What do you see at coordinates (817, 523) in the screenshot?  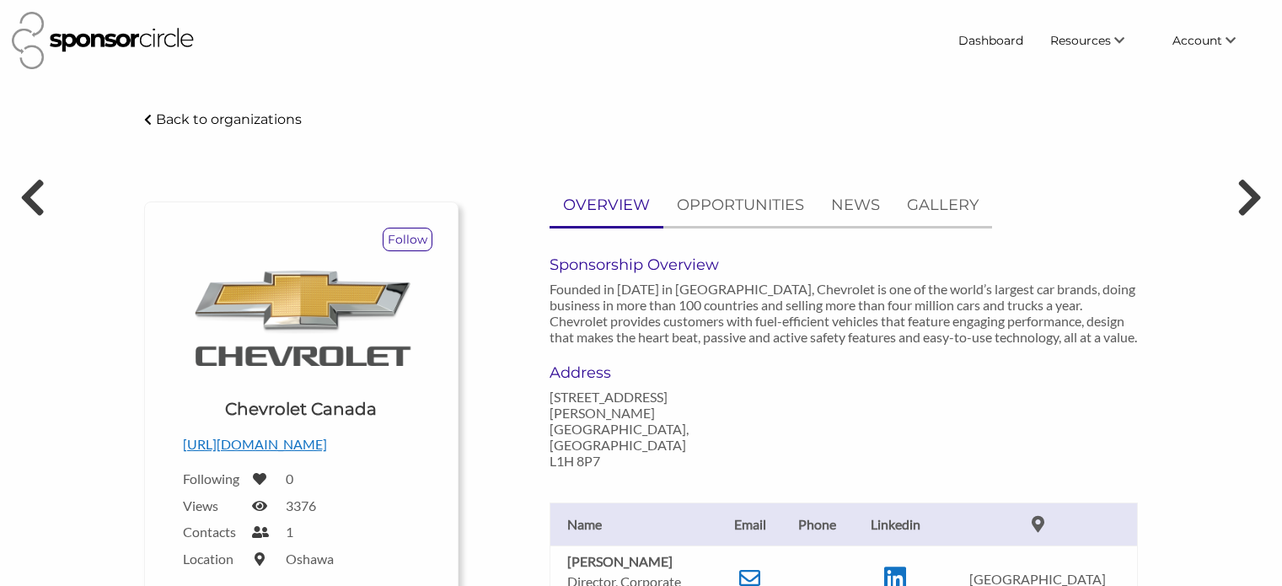 I see `th: Phone` at bounding box center [817, 523].